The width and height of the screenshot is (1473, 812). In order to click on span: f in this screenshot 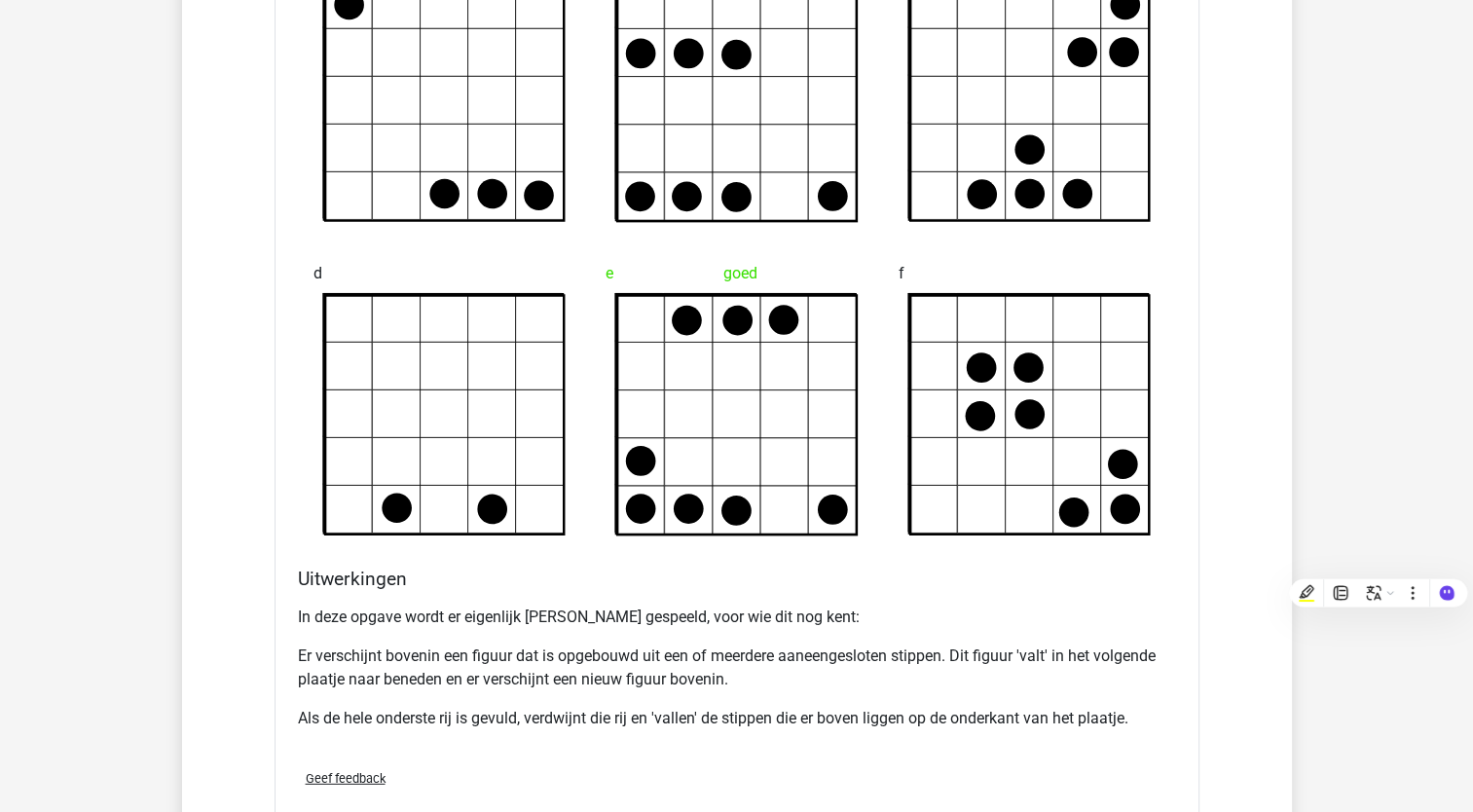, I will do `click(902, 273)`.